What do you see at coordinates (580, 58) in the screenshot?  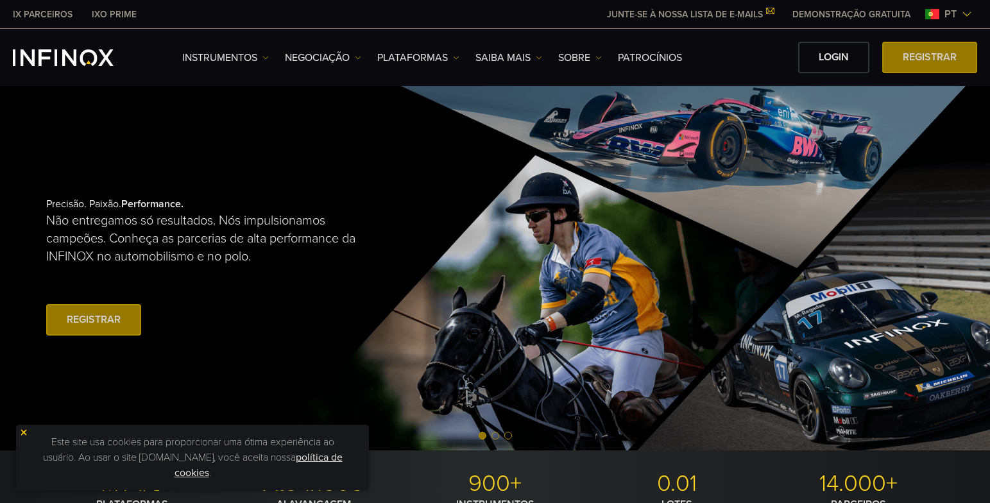 I see `a: SOBRE` at bounding box center [580, 58].